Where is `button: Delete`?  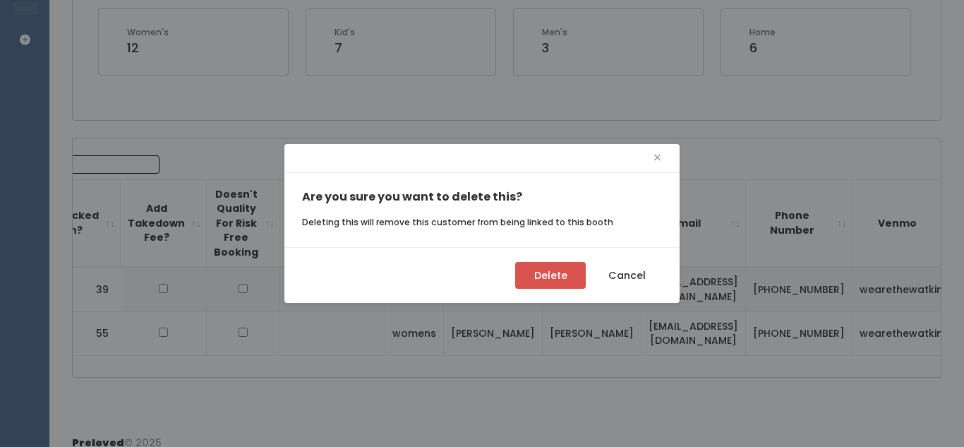 button: Delete is located at coordinates (550, 275).